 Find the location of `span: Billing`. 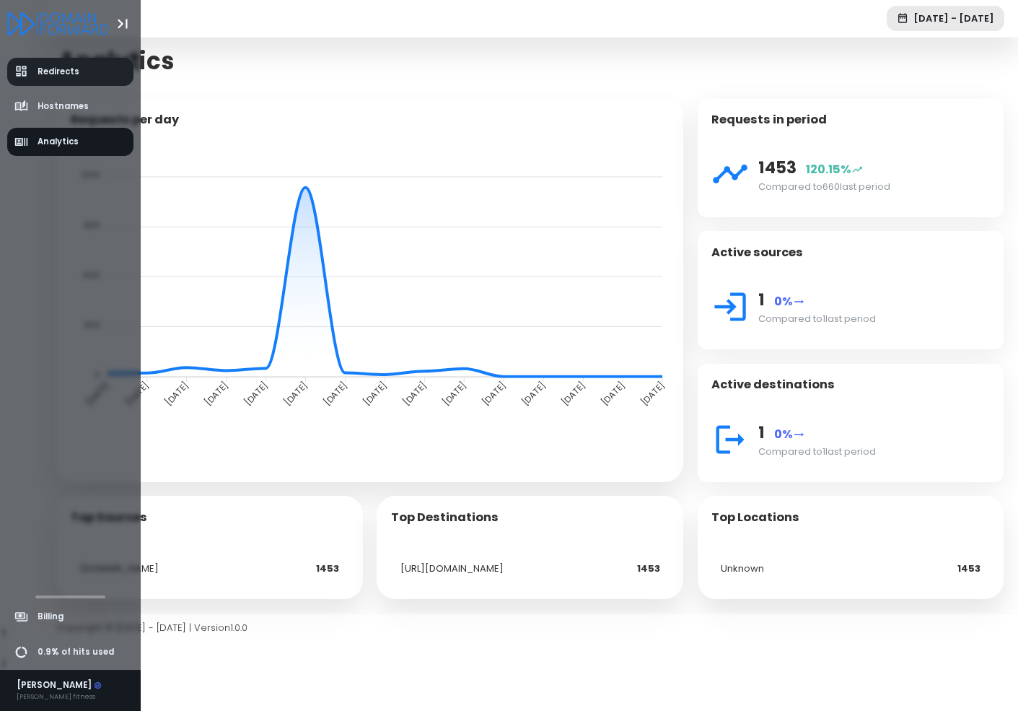

span: Billing is located at coordinates (51, 616).